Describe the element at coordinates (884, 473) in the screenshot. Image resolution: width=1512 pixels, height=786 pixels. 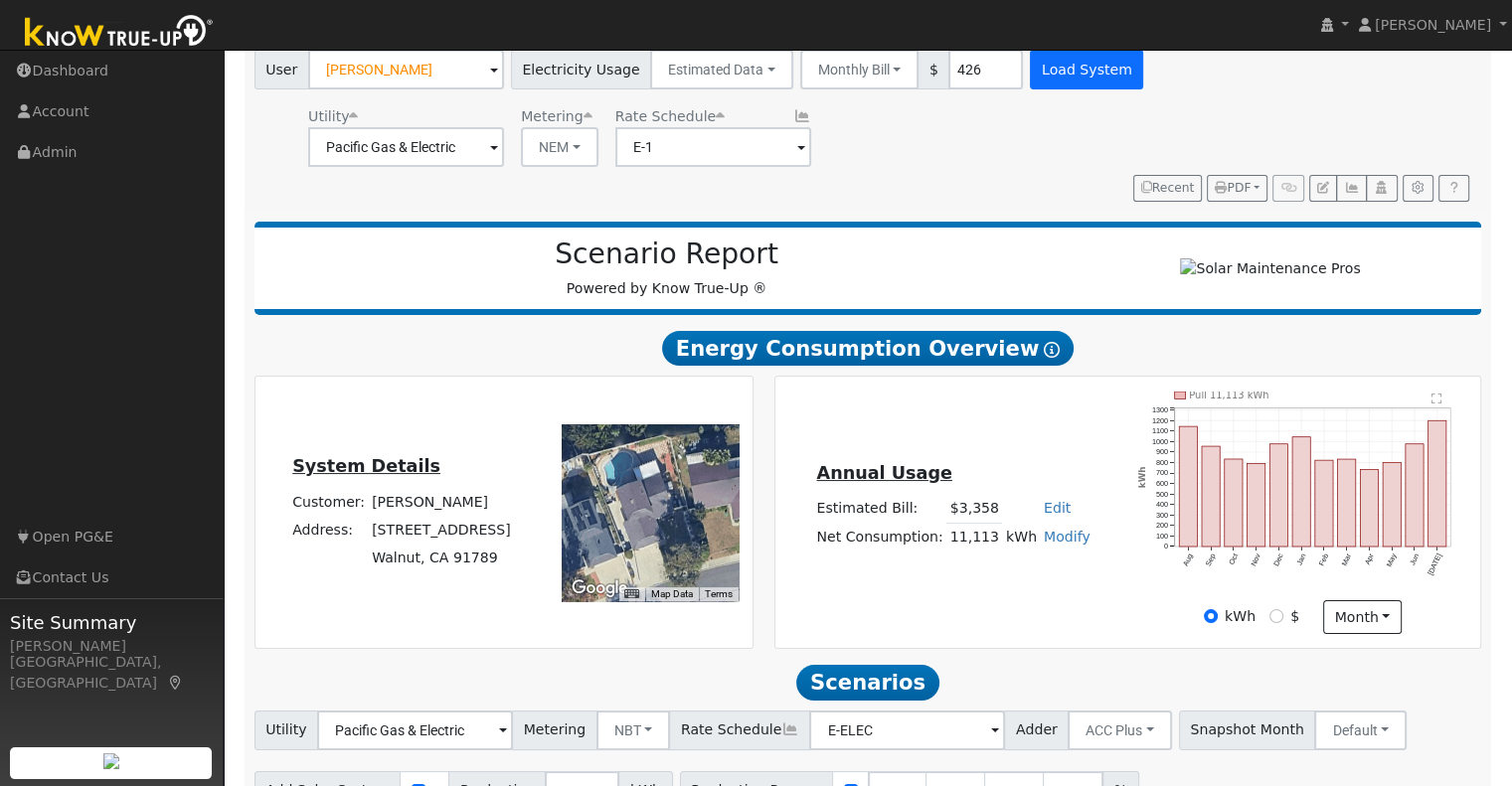
I see `u: Annual Usage` at that location.